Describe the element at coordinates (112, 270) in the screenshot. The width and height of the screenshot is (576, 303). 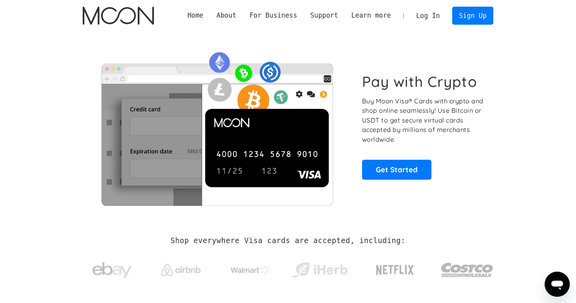
I see `img: ebay` at that location.